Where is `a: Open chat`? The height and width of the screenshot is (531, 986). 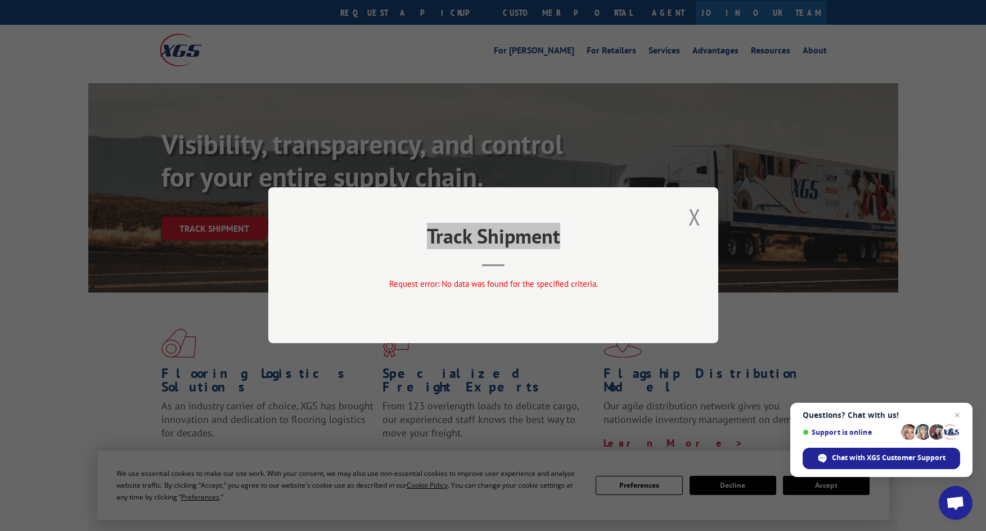
a: Open chat is located at coordinates (956, 503).